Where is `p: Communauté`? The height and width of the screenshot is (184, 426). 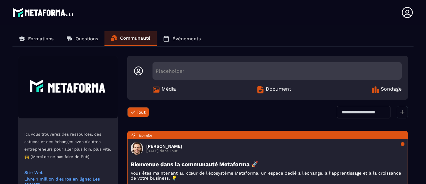 p: Communauté is located at coordinates (135, 38).